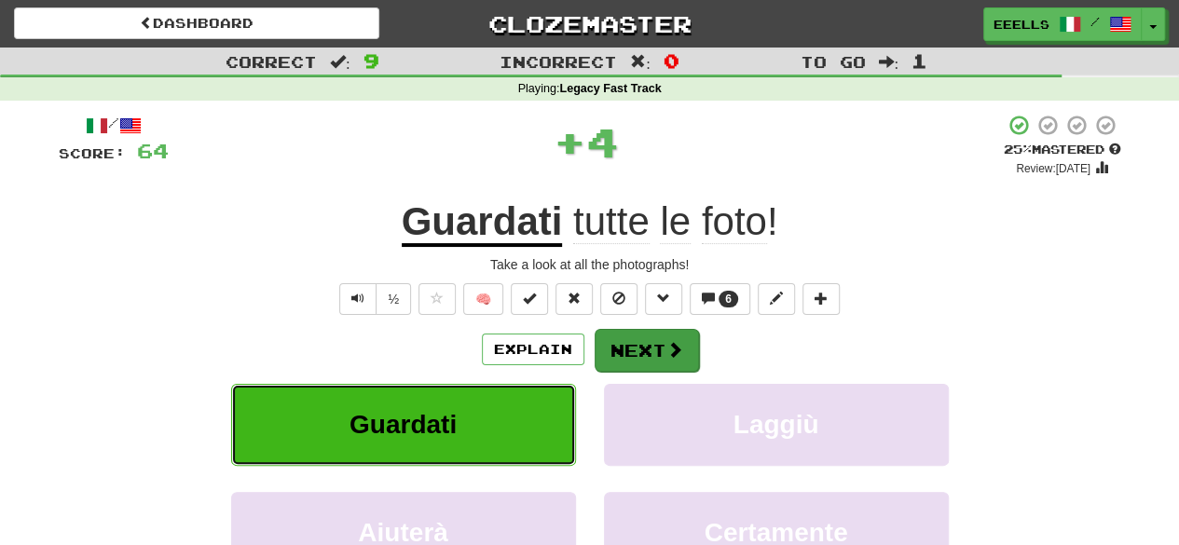 This screenshot has width=1179, height=545. Describe the element at coordinates (675, 222) in the screenshot. I see `span: le` at that location.